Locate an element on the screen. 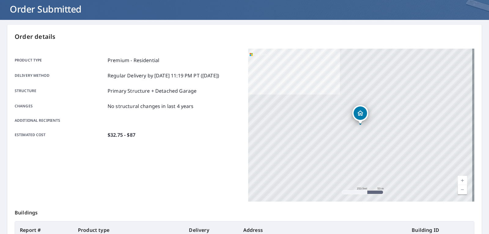  p: Buildings is located at coordinates (244, 211).